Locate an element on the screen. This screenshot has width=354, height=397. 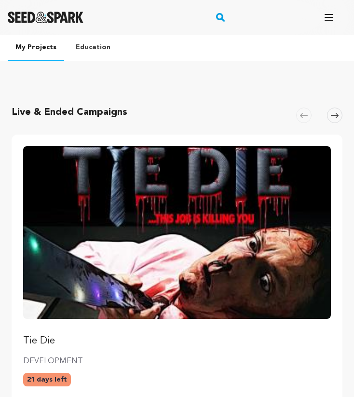
a: Education is located at coordinates (93, 47).